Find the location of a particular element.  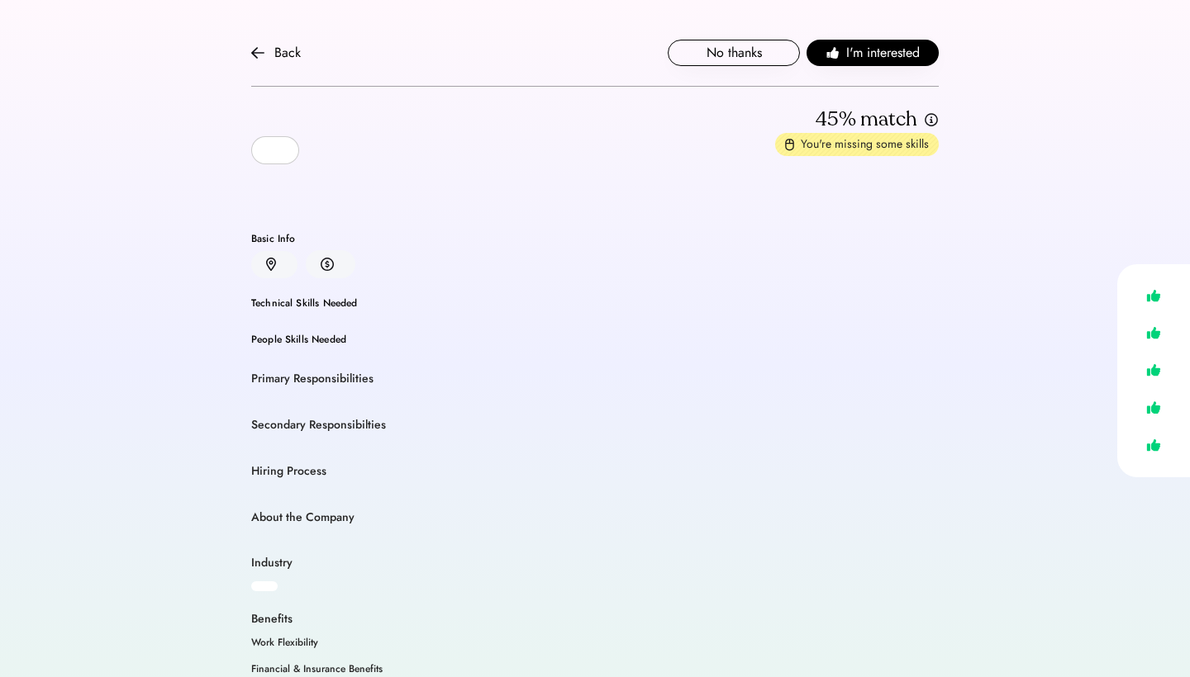

div: Financial & Insurance Benefits is located at coordinates (316, 669).